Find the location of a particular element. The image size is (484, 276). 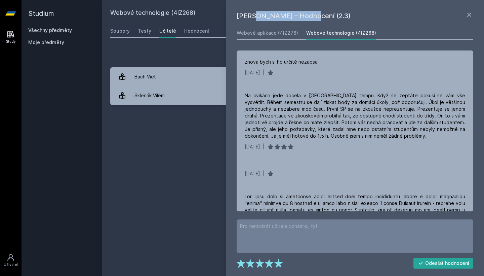

a: Uživatel is located at coordinates (11, 260).